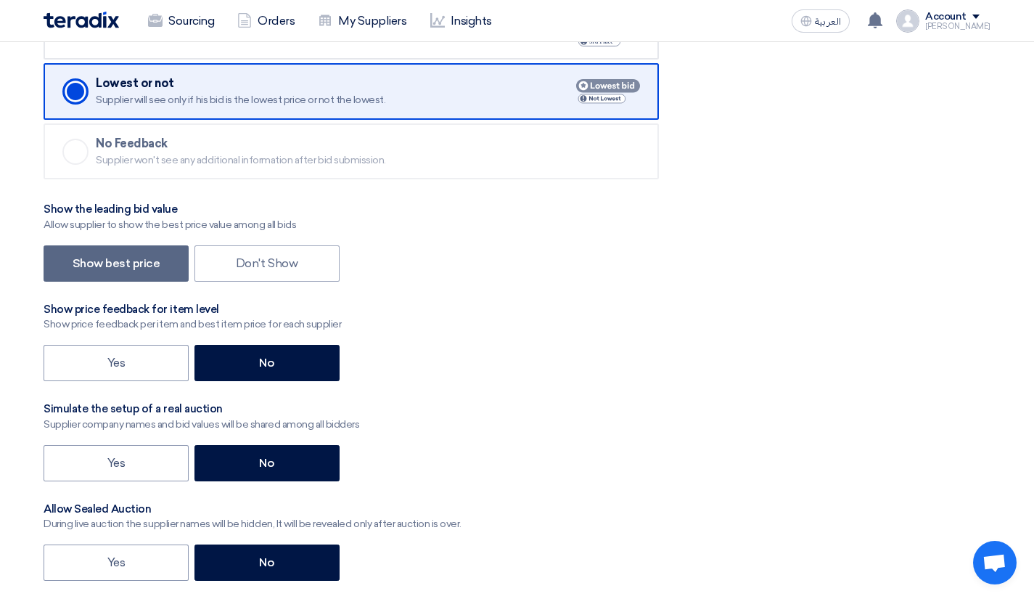 Image resolution: width=1034 pixels, height=599 pixels. Describe the element at coordinates (946, 17) in the screenshot. I see `div: Account` at that location.